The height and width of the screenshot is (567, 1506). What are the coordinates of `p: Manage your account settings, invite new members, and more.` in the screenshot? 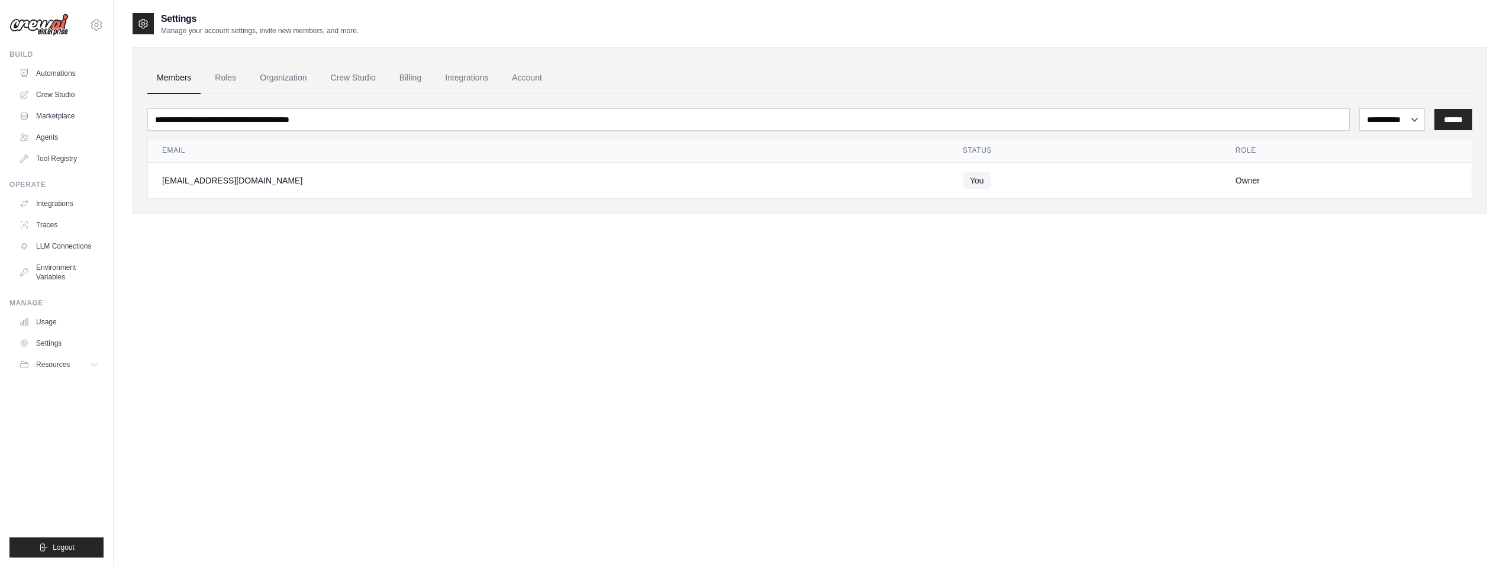 It's located at (260, 31).